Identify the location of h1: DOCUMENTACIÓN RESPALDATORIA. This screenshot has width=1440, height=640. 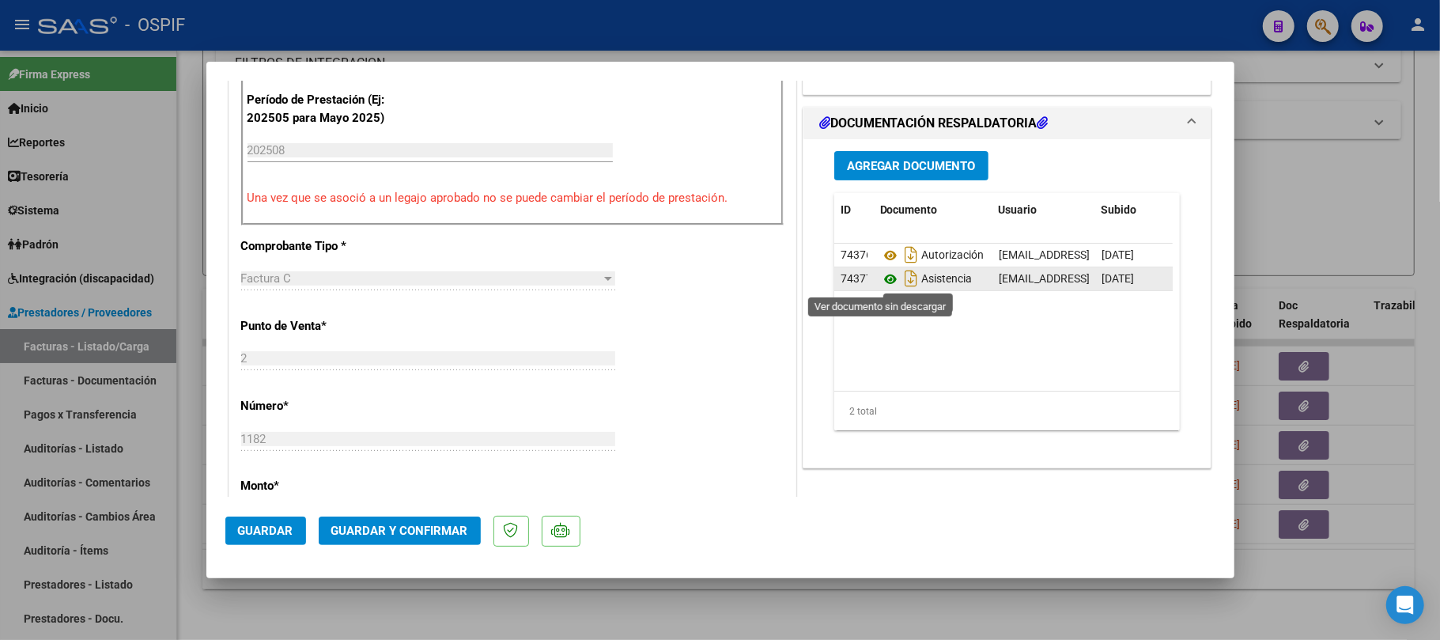
(934, 123).